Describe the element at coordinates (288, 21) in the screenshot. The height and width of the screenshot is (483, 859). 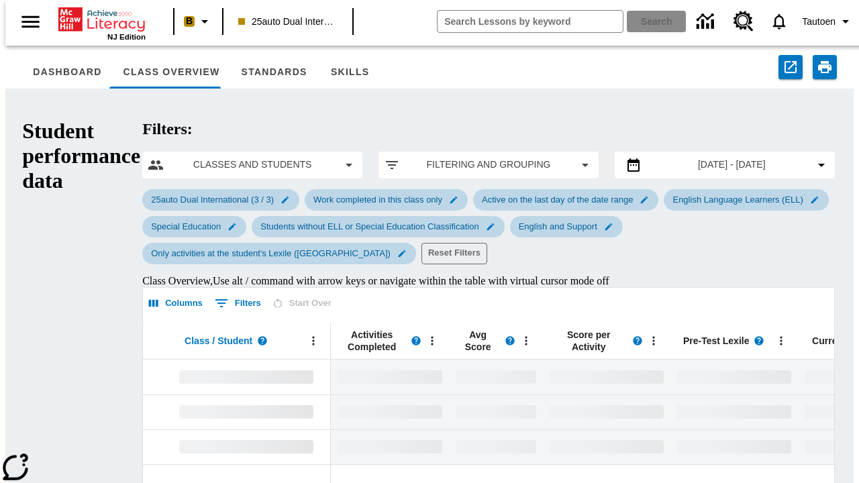
I see `span: 25auto Dual International` at that location.